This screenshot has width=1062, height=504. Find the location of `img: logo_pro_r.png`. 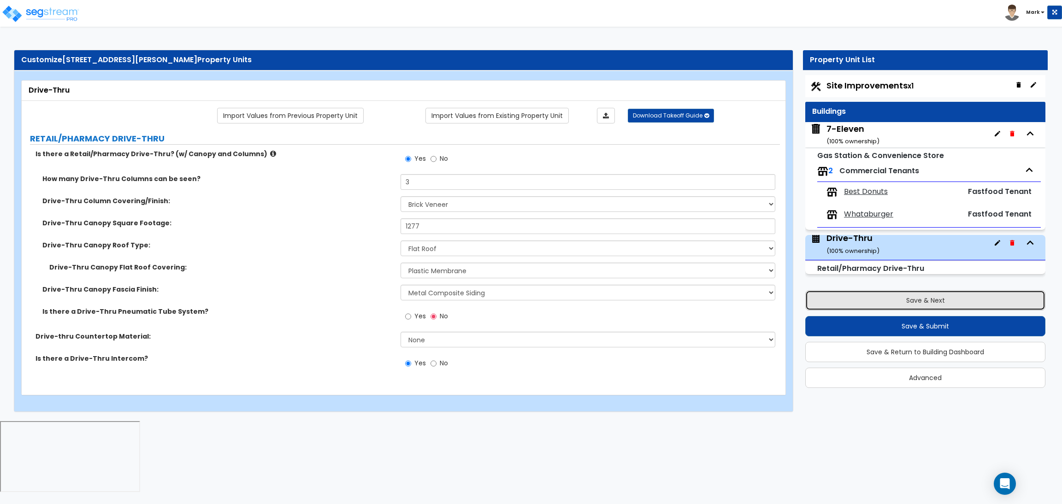

img: logo_pro_r.png is located at coordinates (41, 14).